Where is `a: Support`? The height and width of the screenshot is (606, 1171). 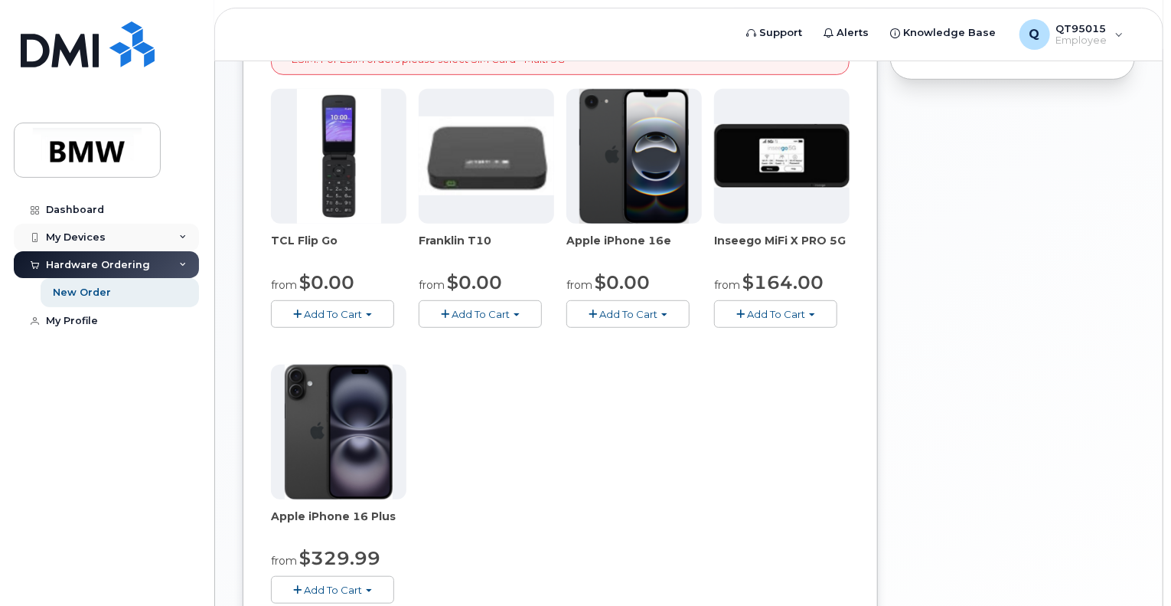
a: Support is located at coordinates (775, 33).